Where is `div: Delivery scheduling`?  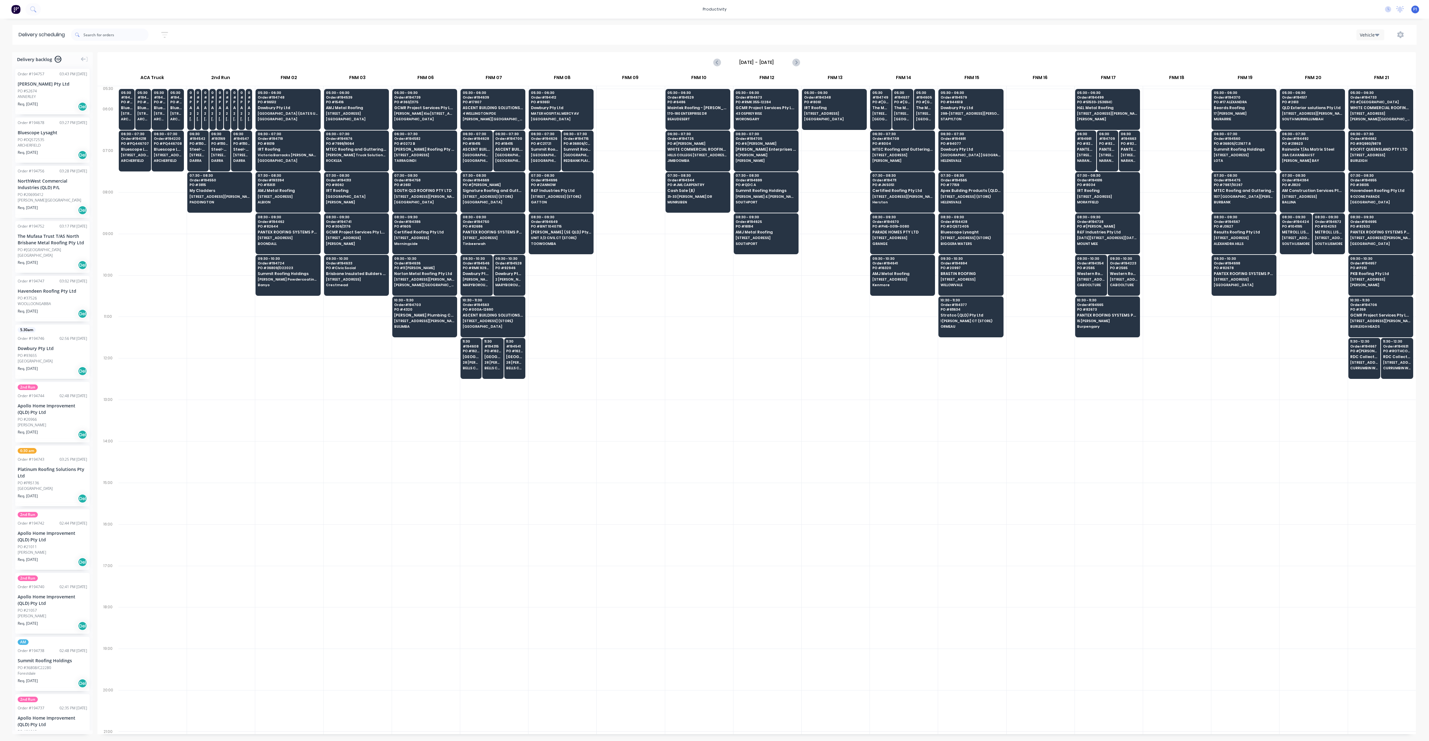 div: Delivery scheduling is located at coordinates (42, 35).